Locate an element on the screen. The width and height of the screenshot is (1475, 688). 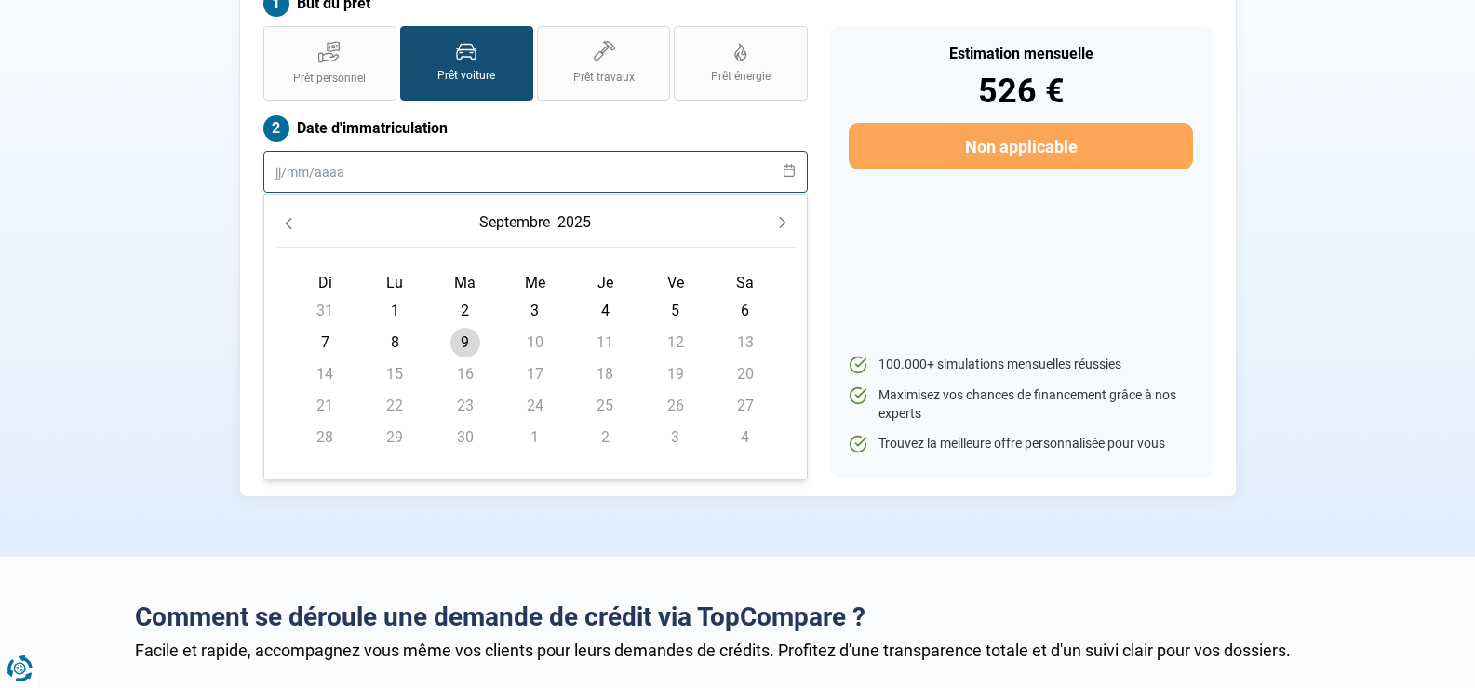
td: 28 is located at coordinates (325, 437).